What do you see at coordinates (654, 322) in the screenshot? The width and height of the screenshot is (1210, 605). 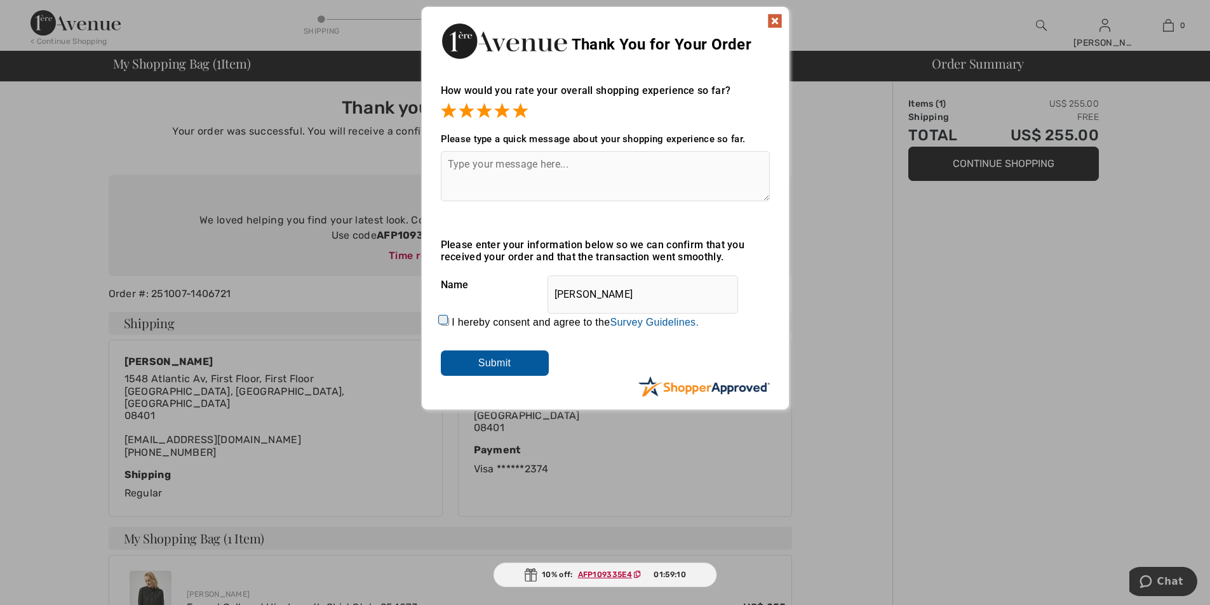 I see `a: Survey Guidelines.` at bounding box center [654, 322].